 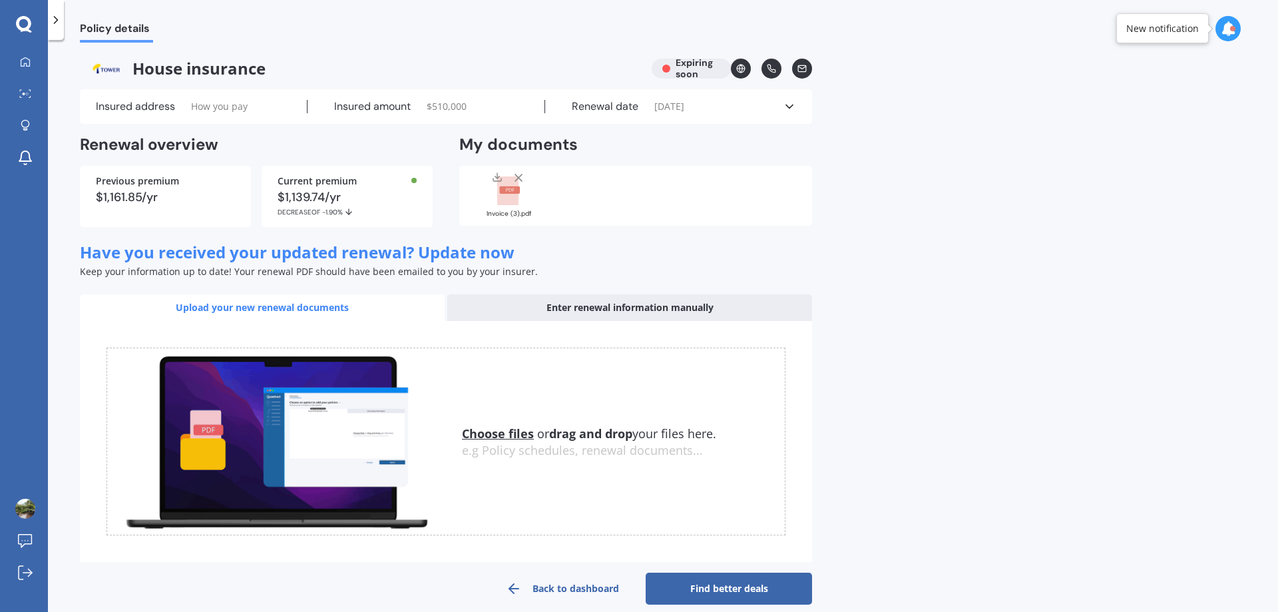 What do you see at coordinates (729, 588) in the screenshot?
I see `a: Find better deals` at bounding box center [729, 588].